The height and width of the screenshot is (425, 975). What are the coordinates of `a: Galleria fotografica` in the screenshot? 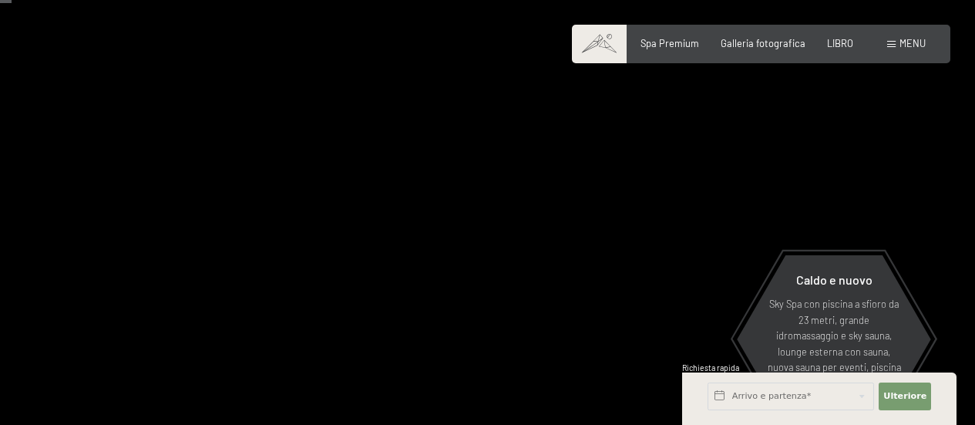 It's located at (763, 43).